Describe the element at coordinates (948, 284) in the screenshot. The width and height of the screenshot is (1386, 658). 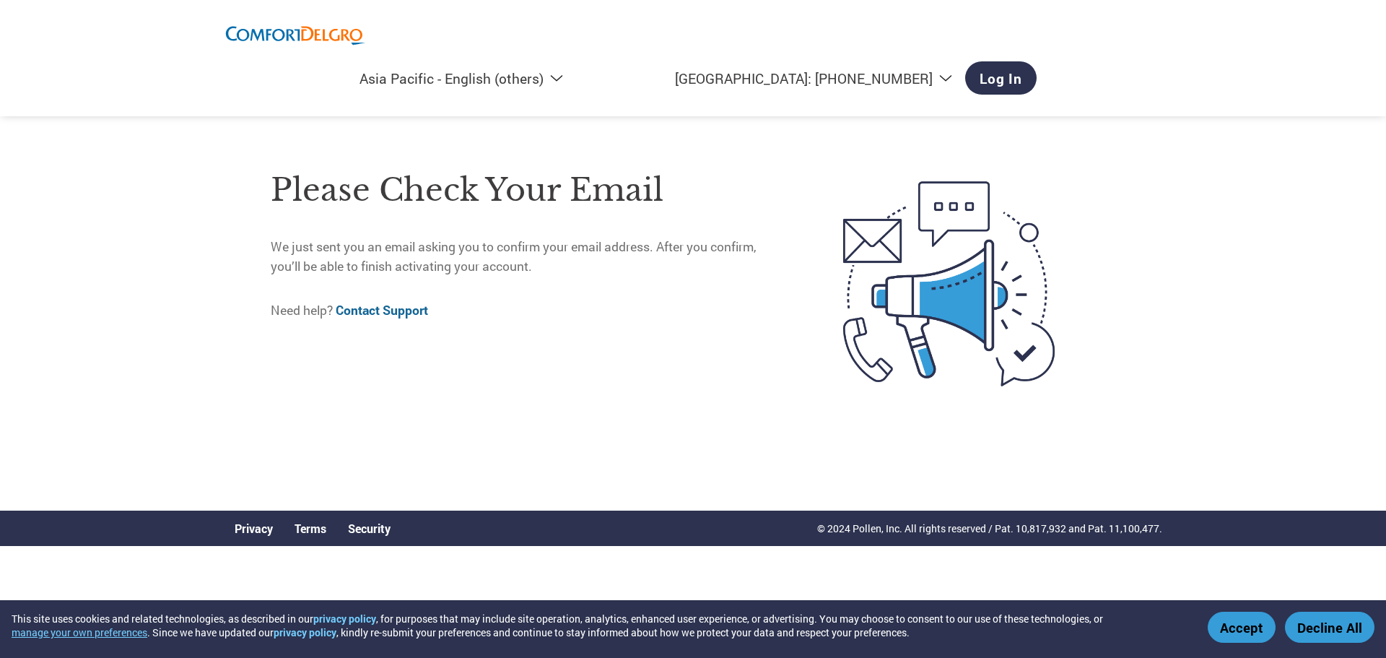
I see `img: open-email` at that location.